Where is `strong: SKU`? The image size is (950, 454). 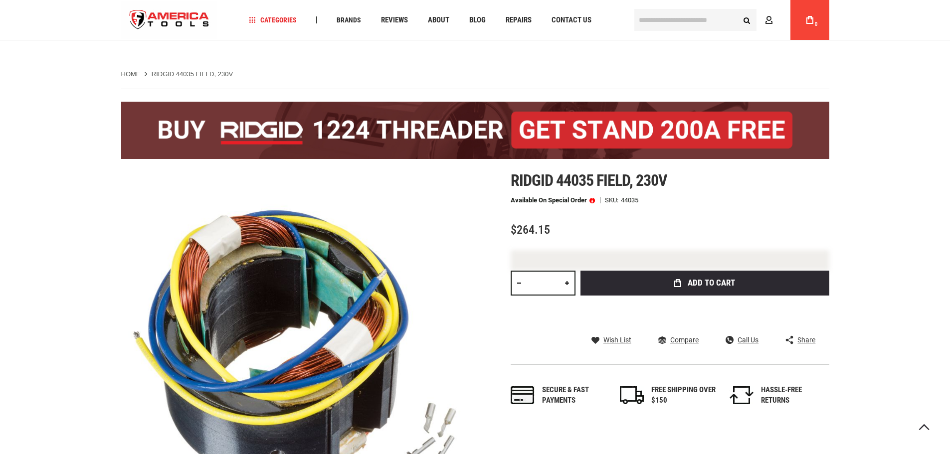
strong: SKU is located at coordinates (613, 200).